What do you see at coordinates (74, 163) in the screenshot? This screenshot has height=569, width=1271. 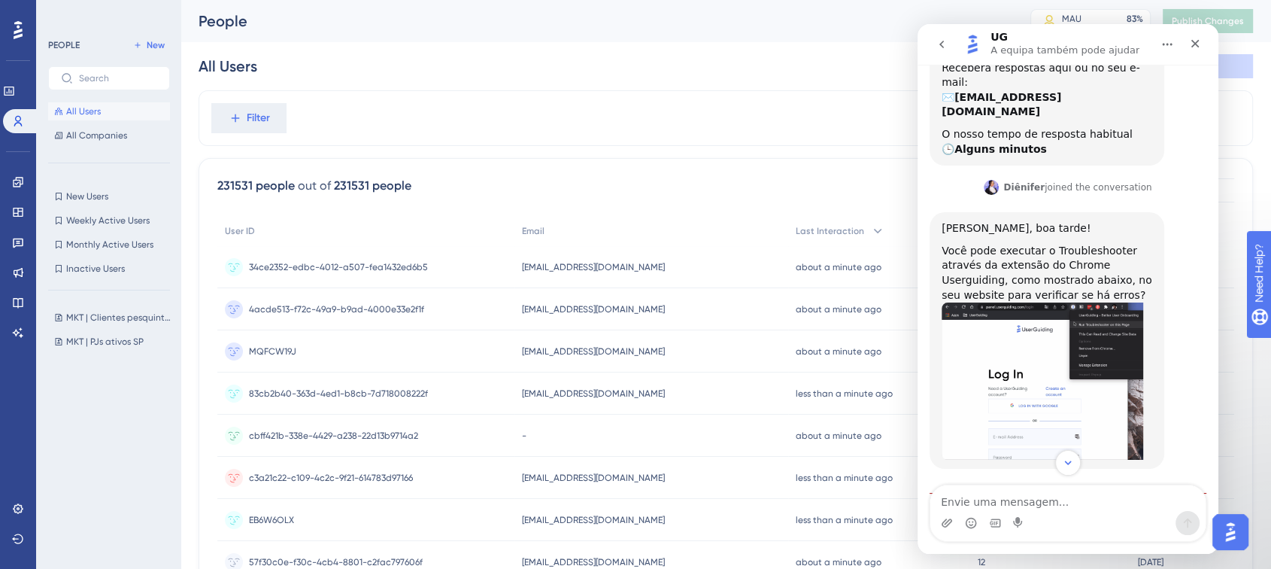 I see `img: Profile image for Diênifer` at bounding box center [74, 163].